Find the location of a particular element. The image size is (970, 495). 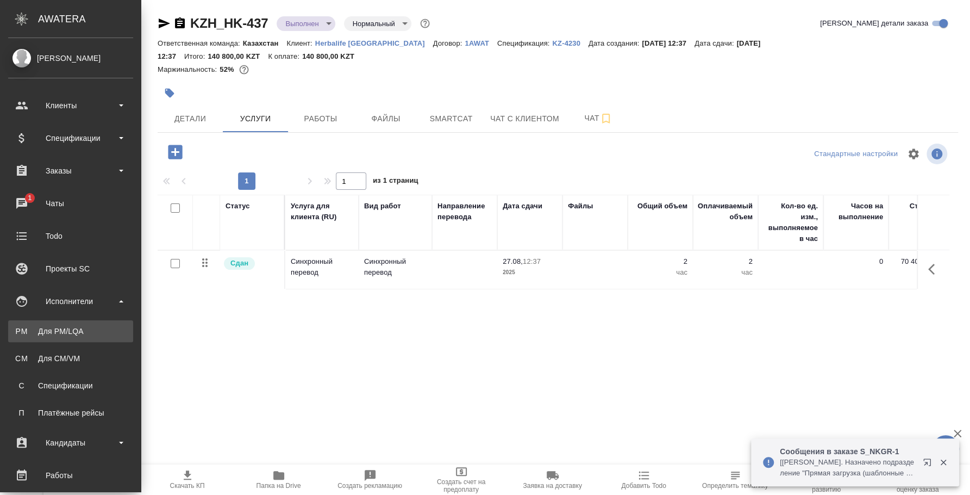

div: Для PM/LQA is located at coordinates (71, 331).